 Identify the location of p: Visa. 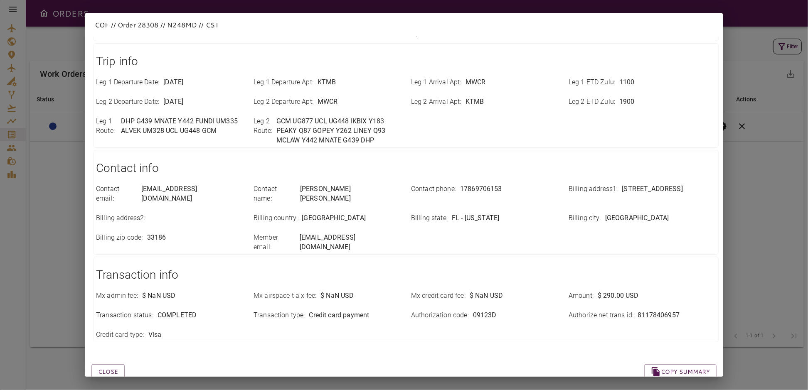
(155, 335).